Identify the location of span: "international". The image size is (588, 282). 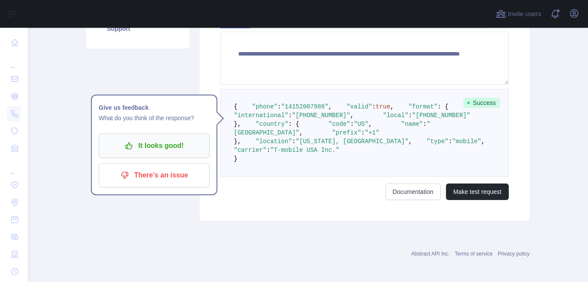
(261, 115).